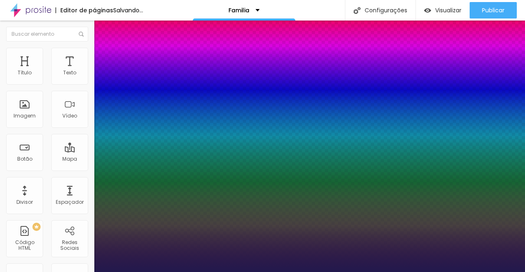  I want to click on div: Vídeo, so click(70, 116).